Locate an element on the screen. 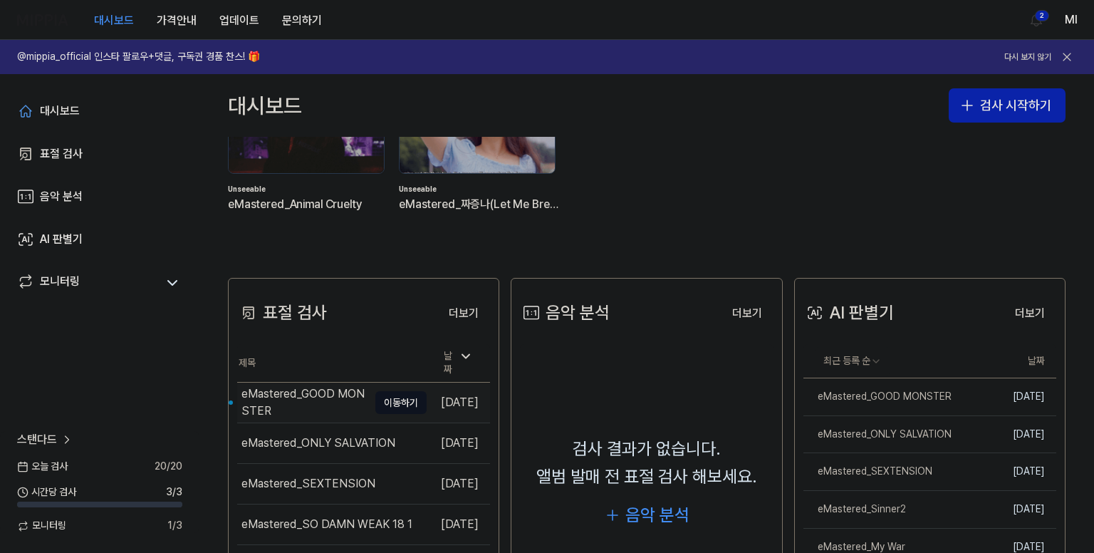  button: 업데이트 is located at coordinates (239, 21).